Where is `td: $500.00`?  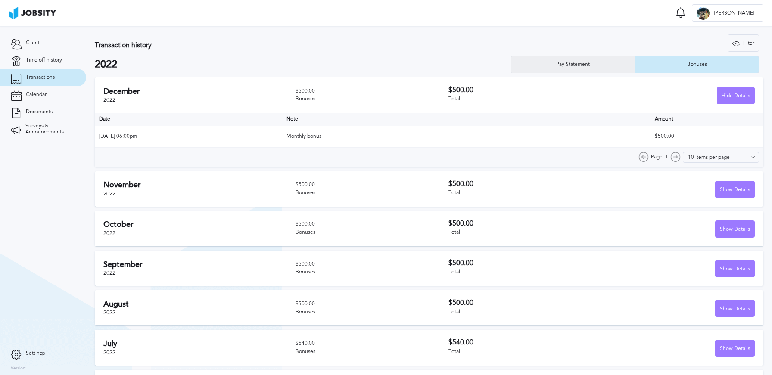 td: $500.00 is located at coordinates (707, 137).